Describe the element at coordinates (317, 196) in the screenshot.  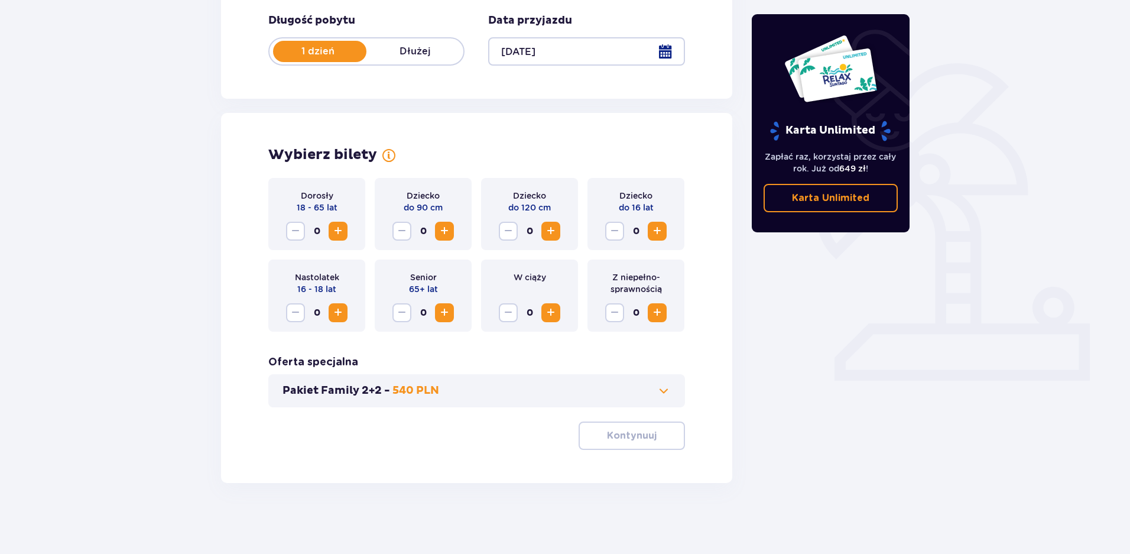
I see `p: Dorosły` at that location.